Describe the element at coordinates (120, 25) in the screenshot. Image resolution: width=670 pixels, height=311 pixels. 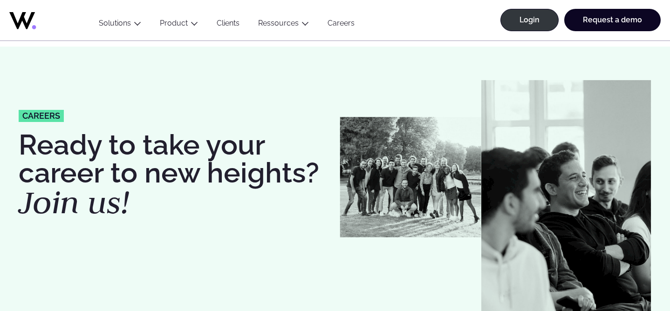
I see `button: Solutions` at that location.